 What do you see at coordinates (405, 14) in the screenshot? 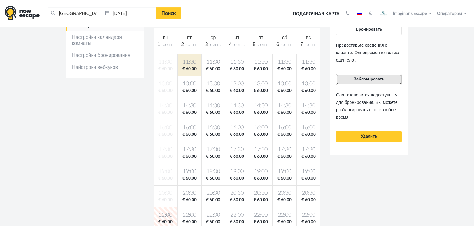
I see `button: Imaginaris Escape` at bounding box center [405, 14].